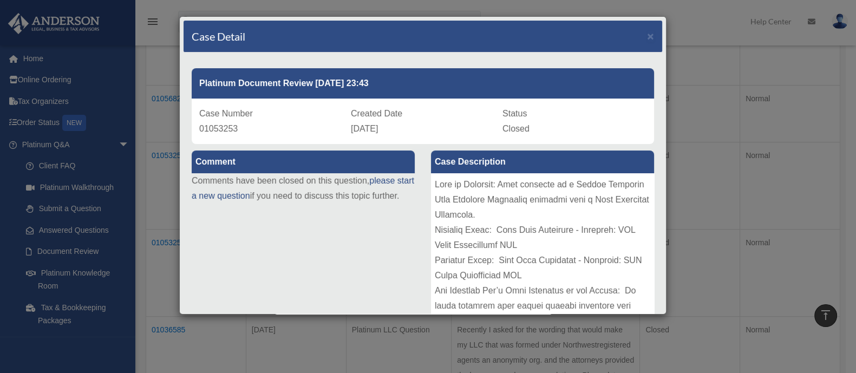 The image size is (856, 373). What do you see at coordinates (650, 36) in the screenshot?
I see `button: Close` at bounding box center [650, 36].